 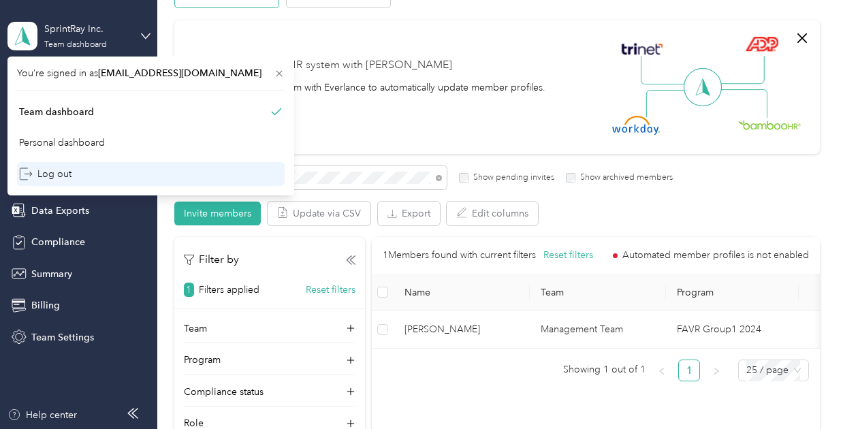 What do you see at coordinates (492, 213) in the screenshot?
I see `button: Edit columns` at bounding box center [492, 213].